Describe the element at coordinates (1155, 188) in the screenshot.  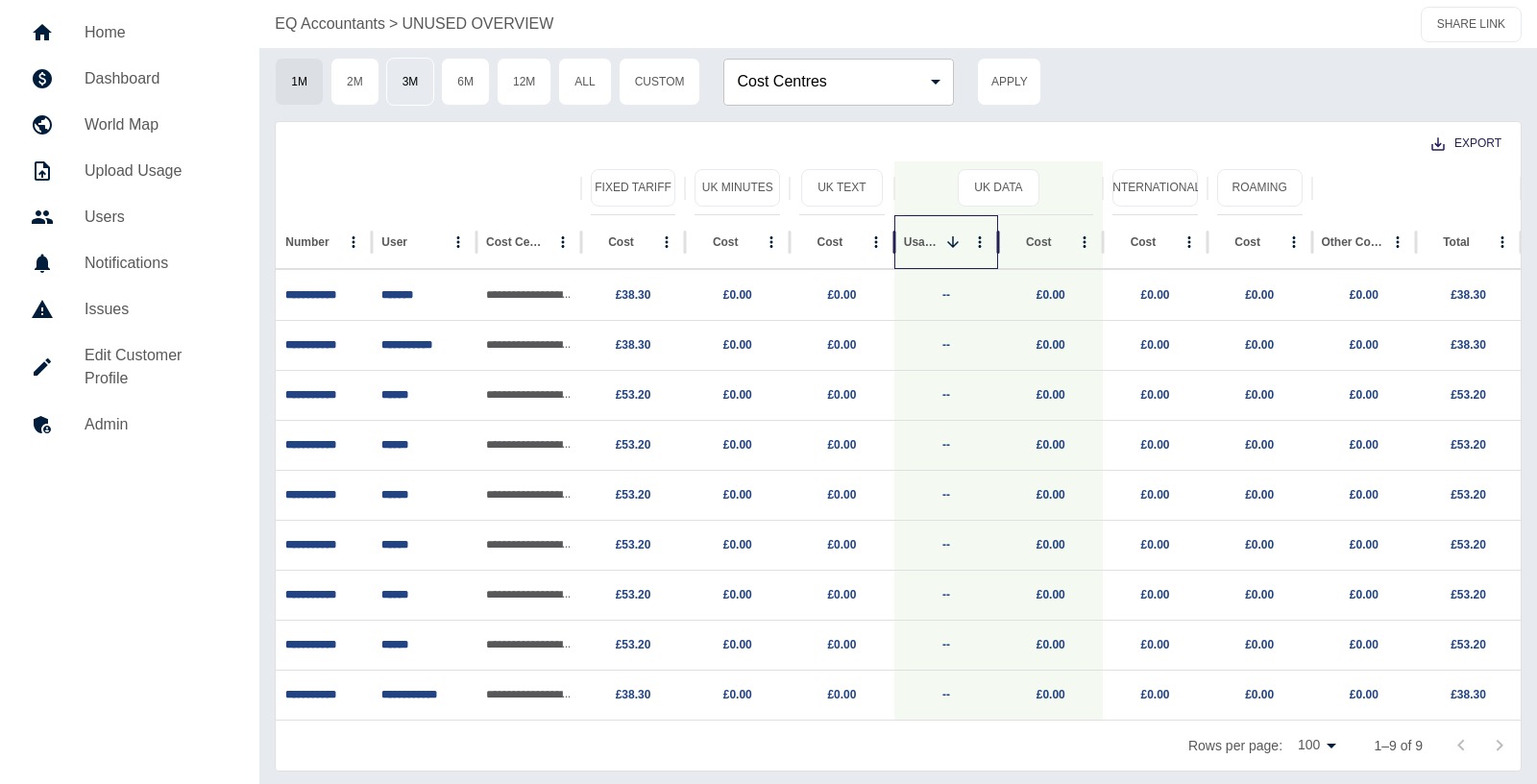
I see `button: International` at that location.